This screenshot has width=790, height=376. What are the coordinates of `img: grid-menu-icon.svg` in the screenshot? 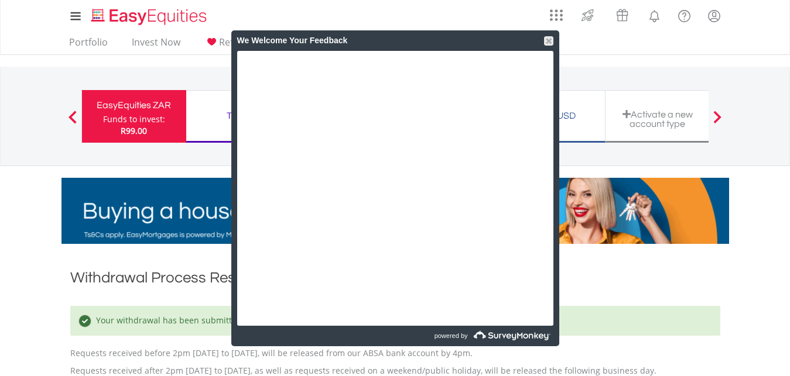 It's located at (556, 15).